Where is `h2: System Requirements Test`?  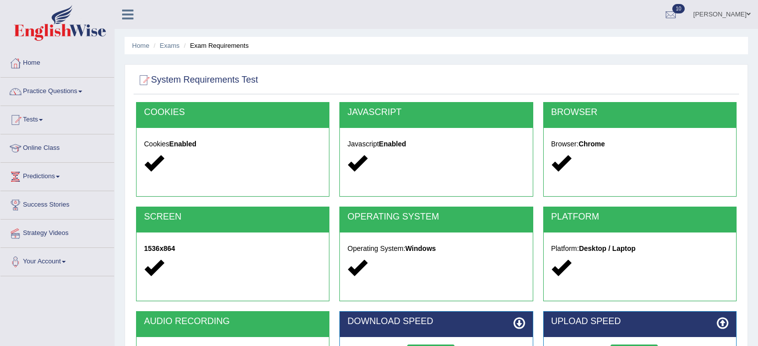 h2: System Requirements Test is located at coordinates (197, 80).